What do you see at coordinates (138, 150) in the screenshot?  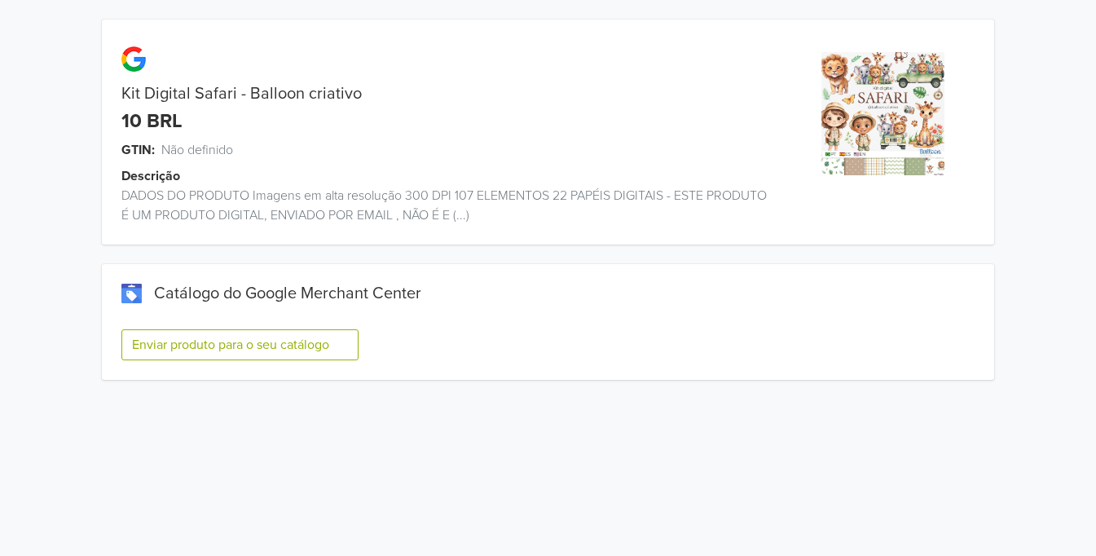 I see `span: GTIN:` at bounding box center [138, 150].